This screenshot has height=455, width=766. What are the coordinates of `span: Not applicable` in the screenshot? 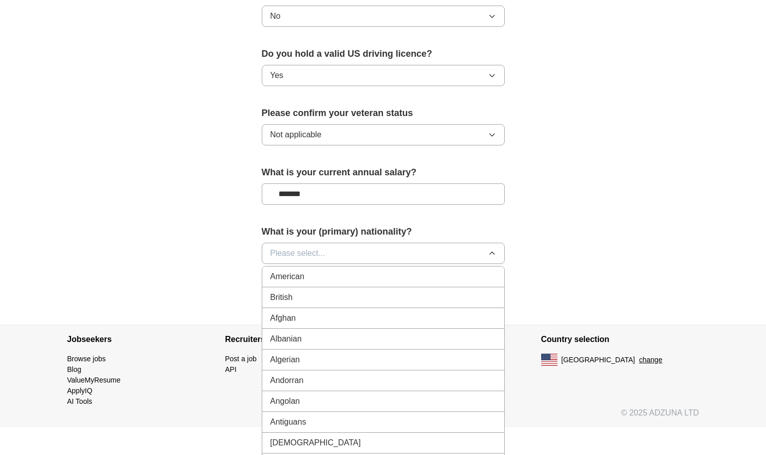 It's located at (296, 135).